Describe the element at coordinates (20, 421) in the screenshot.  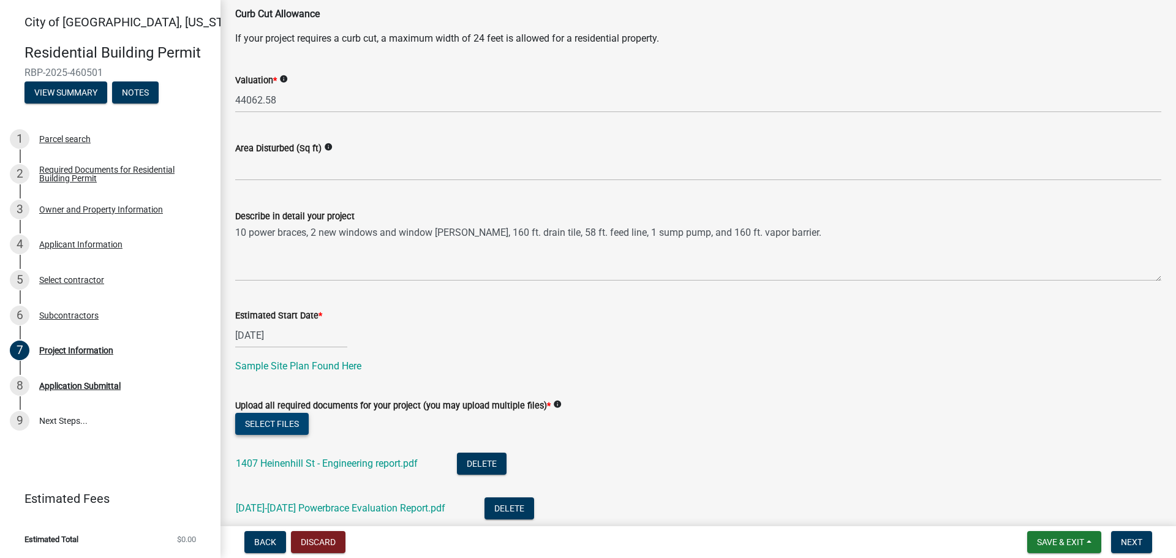
I see `div: 9` at that location.